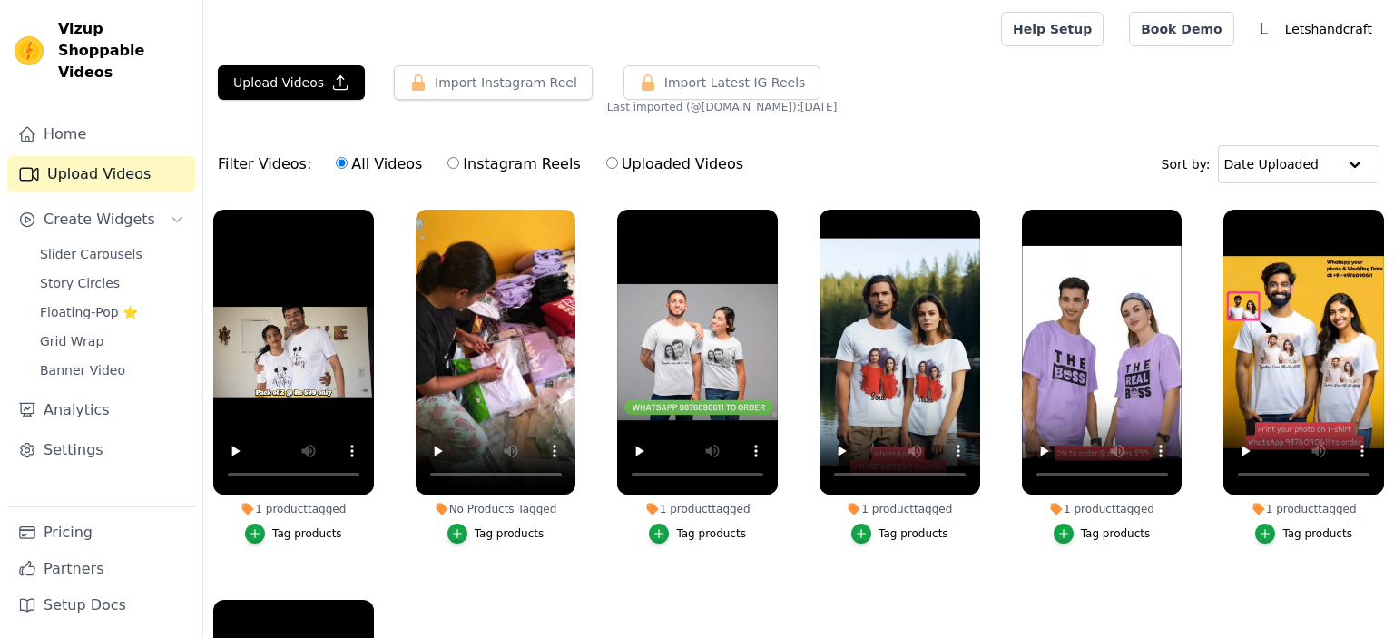 This screenshot has width=1394, height=638. I want to click on div: No Products Tagged, so click(495, 509).